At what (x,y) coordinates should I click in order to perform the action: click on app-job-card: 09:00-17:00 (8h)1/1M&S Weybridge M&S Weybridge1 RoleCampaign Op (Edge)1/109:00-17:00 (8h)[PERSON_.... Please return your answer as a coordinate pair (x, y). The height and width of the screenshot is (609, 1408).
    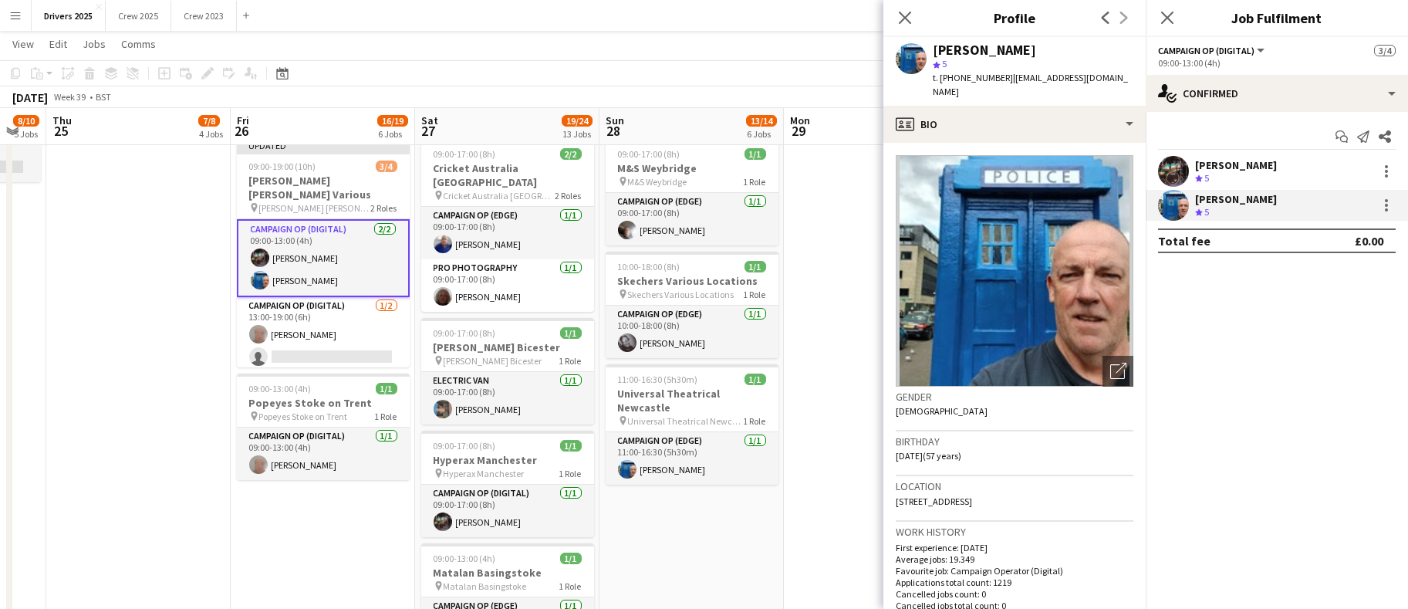
    Looking at the image, I should click on (692, 192).